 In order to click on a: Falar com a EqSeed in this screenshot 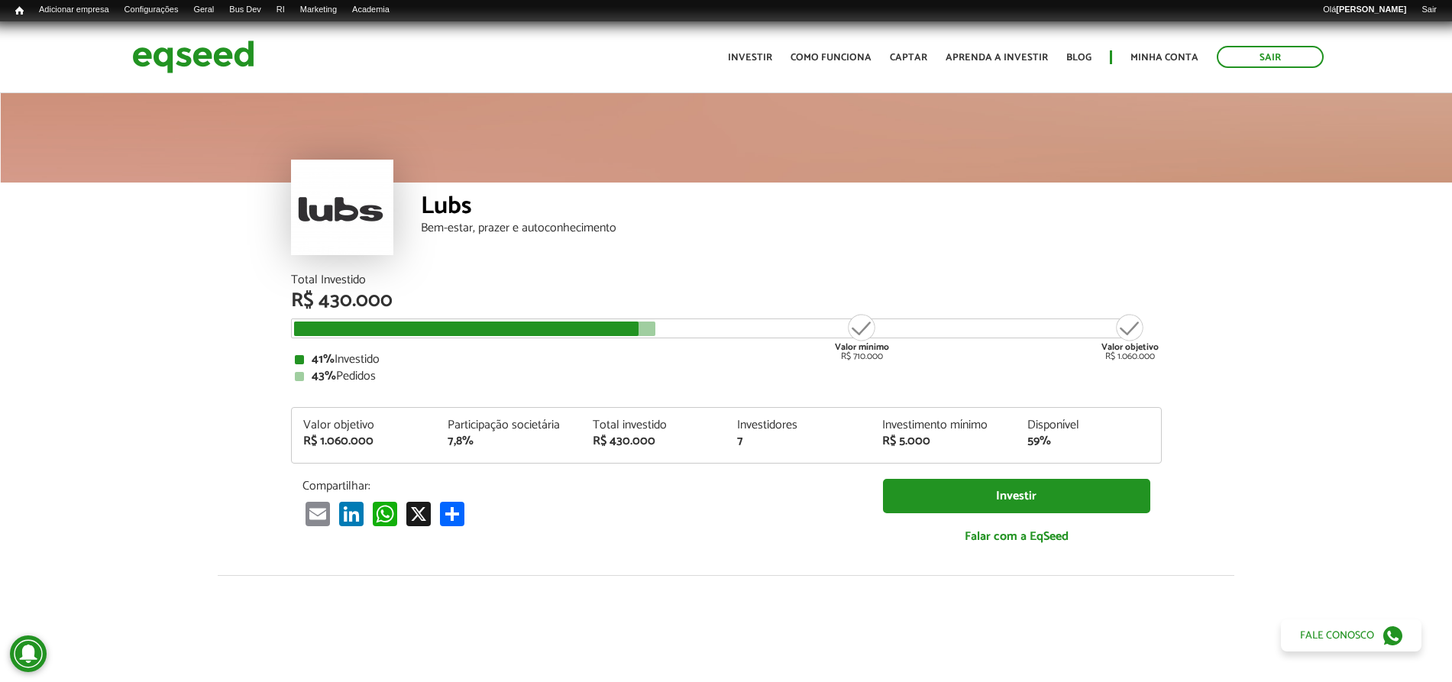, I will do `click(1017, 536)`.